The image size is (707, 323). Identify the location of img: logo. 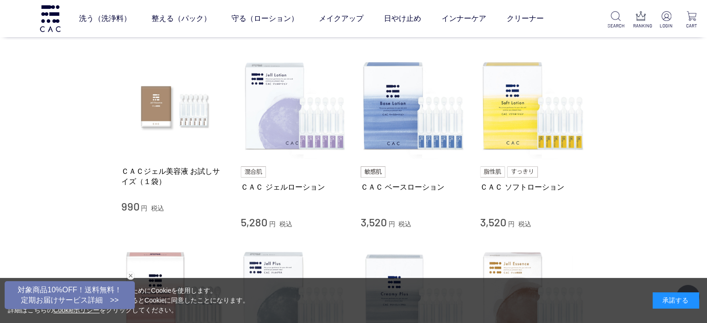
(50, 18).